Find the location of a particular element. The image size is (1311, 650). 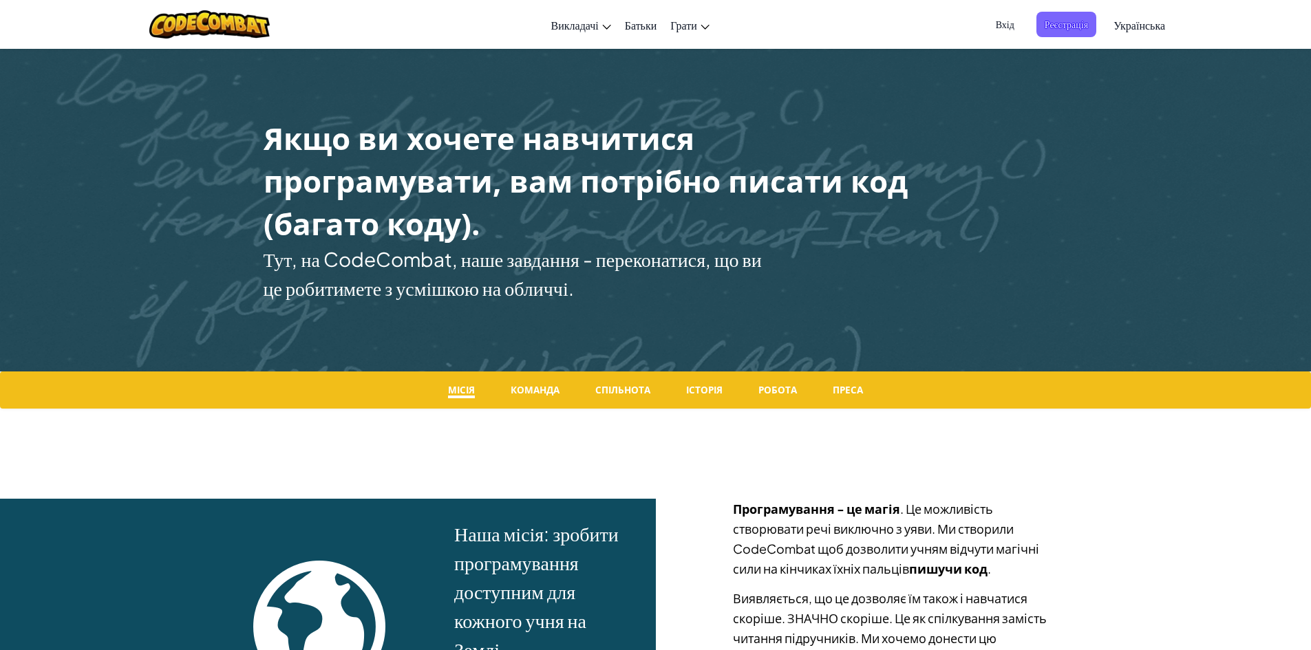

h2: Тут, на CodeCombat, наше завдання - переконатися, що ви це робитимете з усмішкою на обличчі. is located at coordinates (522, 274).